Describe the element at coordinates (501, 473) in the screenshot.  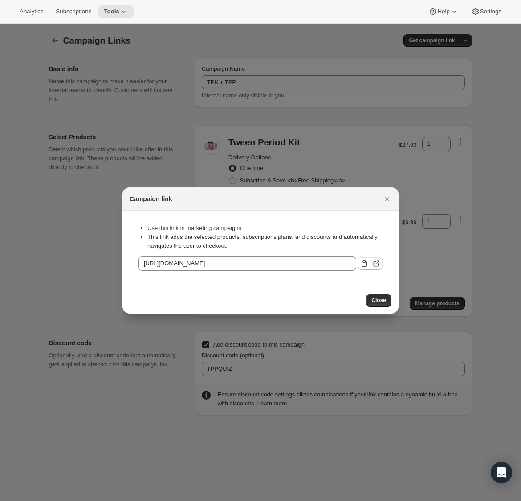
I see `div: Open Intercom Messenger` at that location.